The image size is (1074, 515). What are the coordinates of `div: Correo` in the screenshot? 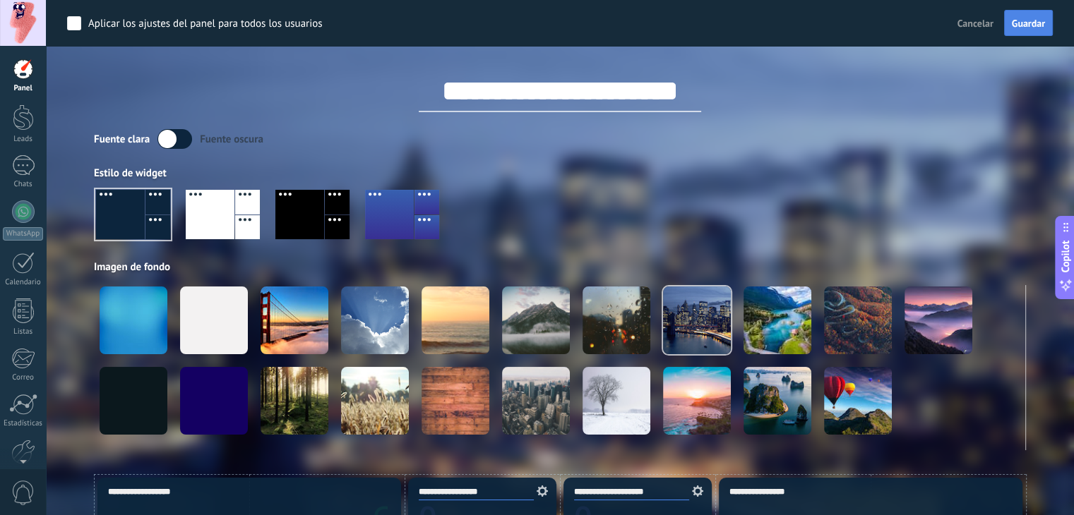 It's located at (23, 378).